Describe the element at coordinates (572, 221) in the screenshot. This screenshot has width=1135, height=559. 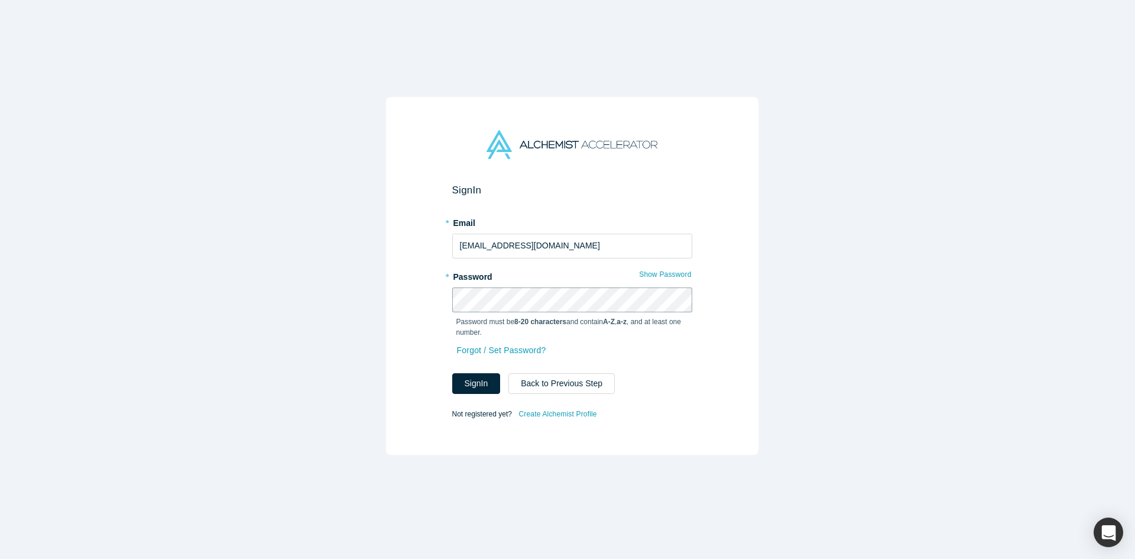
I see `label: Email` at that location.